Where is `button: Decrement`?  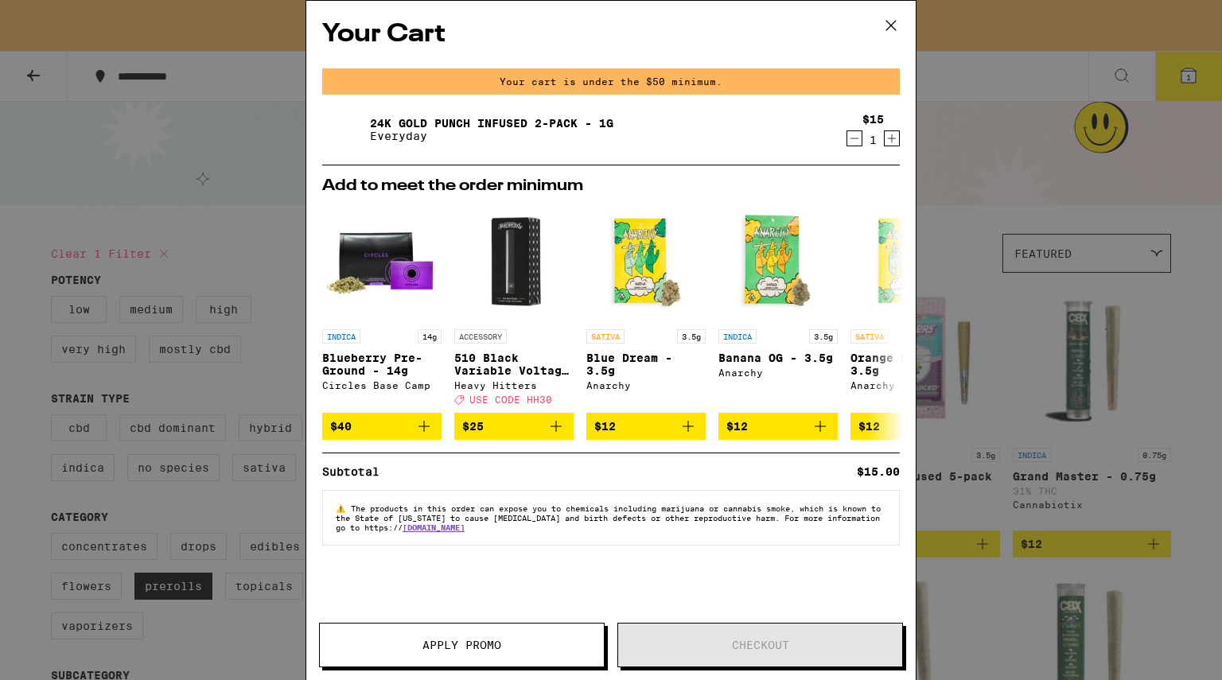
button: Decrement is located at coordinates (855, 138).